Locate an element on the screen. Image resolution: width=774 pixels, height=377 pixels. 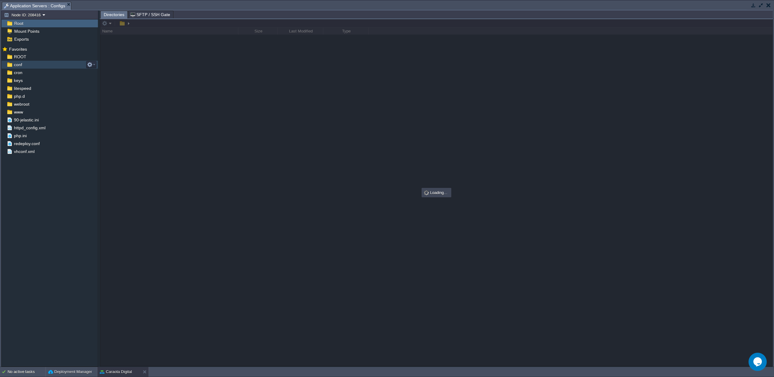
span: php.d is located at coordinates (19, 96).